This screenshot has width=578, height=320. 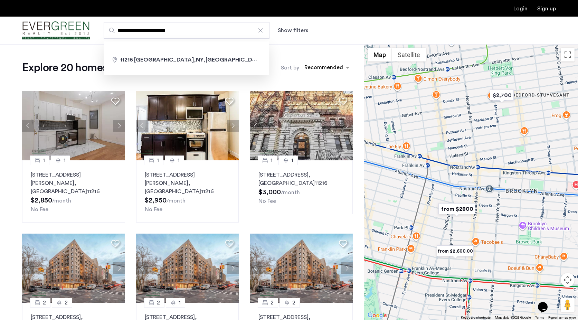 I want to click on div: from $2800, so click(x=457, y=209).